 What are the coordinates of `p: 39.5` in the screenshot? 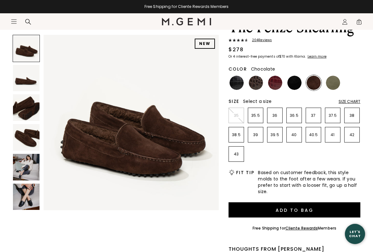 It's located at (275, 135).